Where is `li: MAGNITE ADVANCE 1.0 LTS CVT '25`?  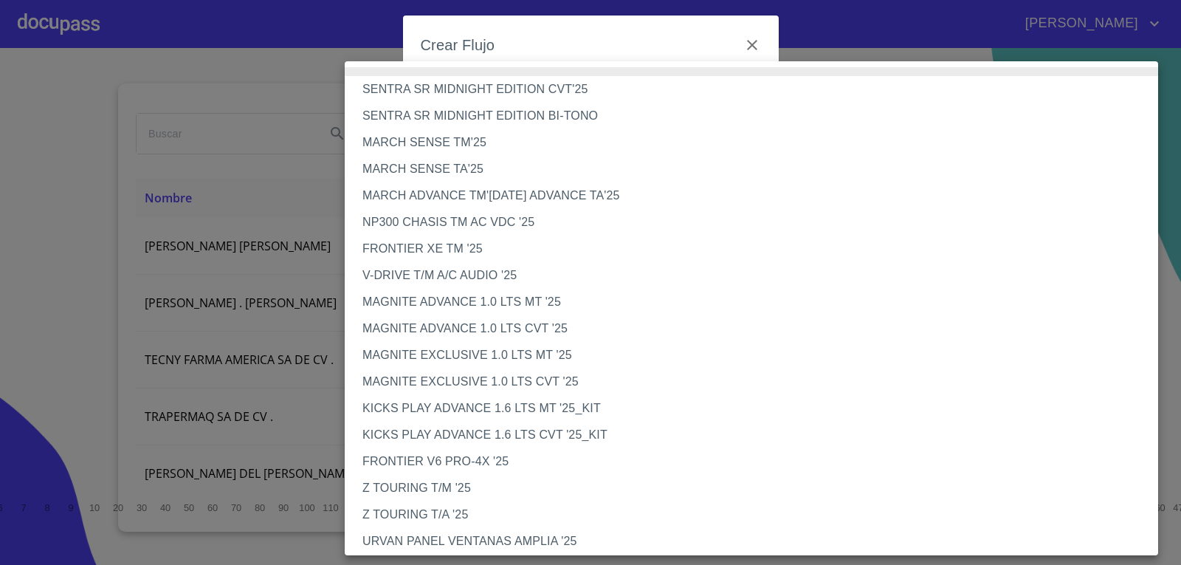
li: MAGNITE ADVANCE 1.0 LTS CVT '25 is located at coordinates (757, 329).